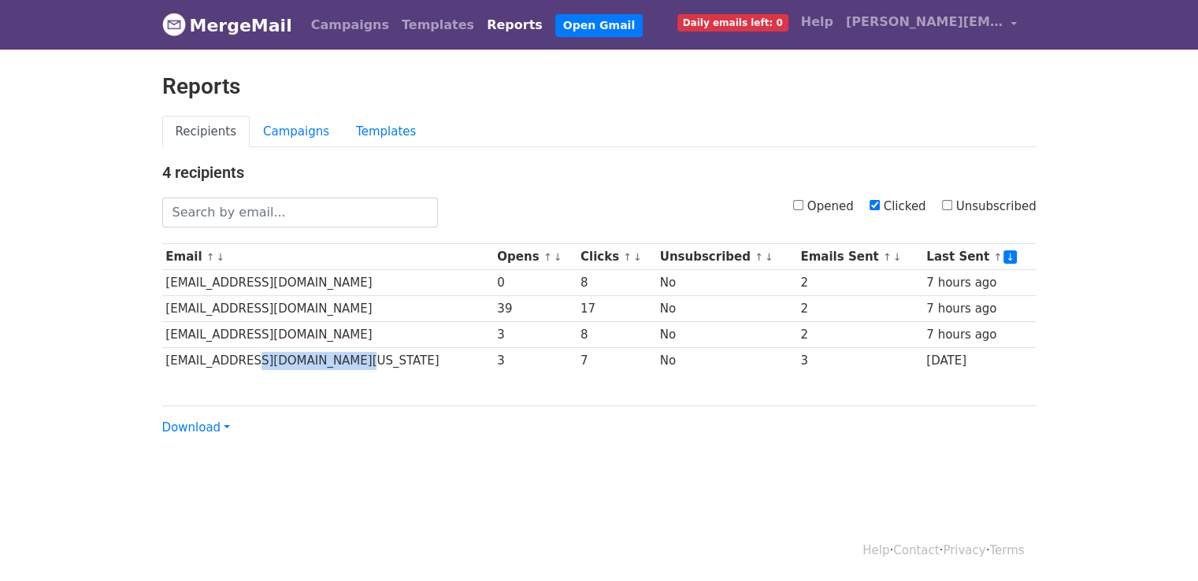  What do you see at coordinates (860, 257) in the screenshot?
I see `th: Emails Sent` at bounding box center [860, 257].